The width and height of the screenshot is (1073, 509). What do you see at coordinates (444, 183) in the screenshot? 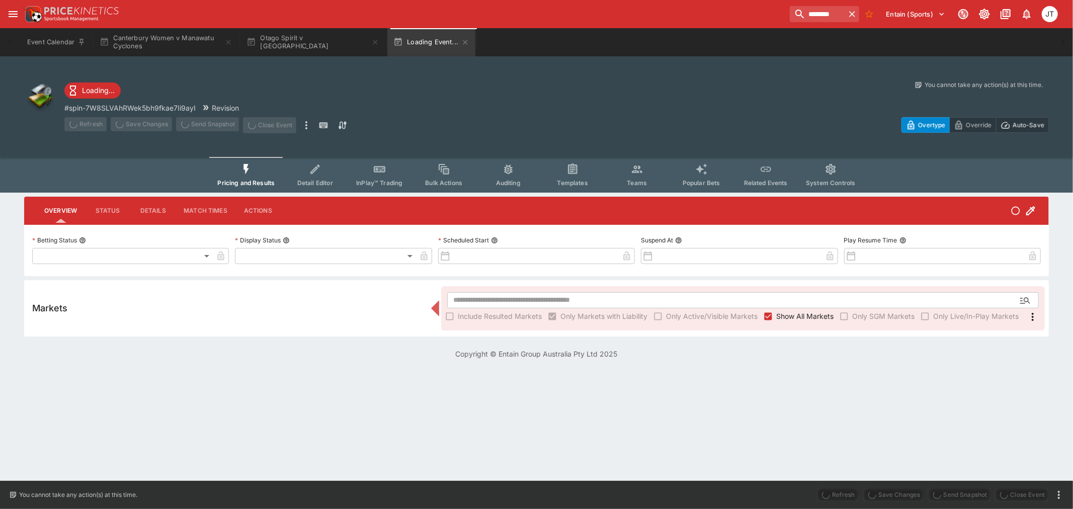
I see `span: Bulk Actions` at bounding box center [444, 183].